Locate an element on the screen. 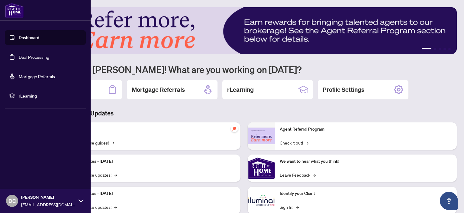 The image size is (464, 213). a: Mortgage Referrals is located at coordinates (37, 76).